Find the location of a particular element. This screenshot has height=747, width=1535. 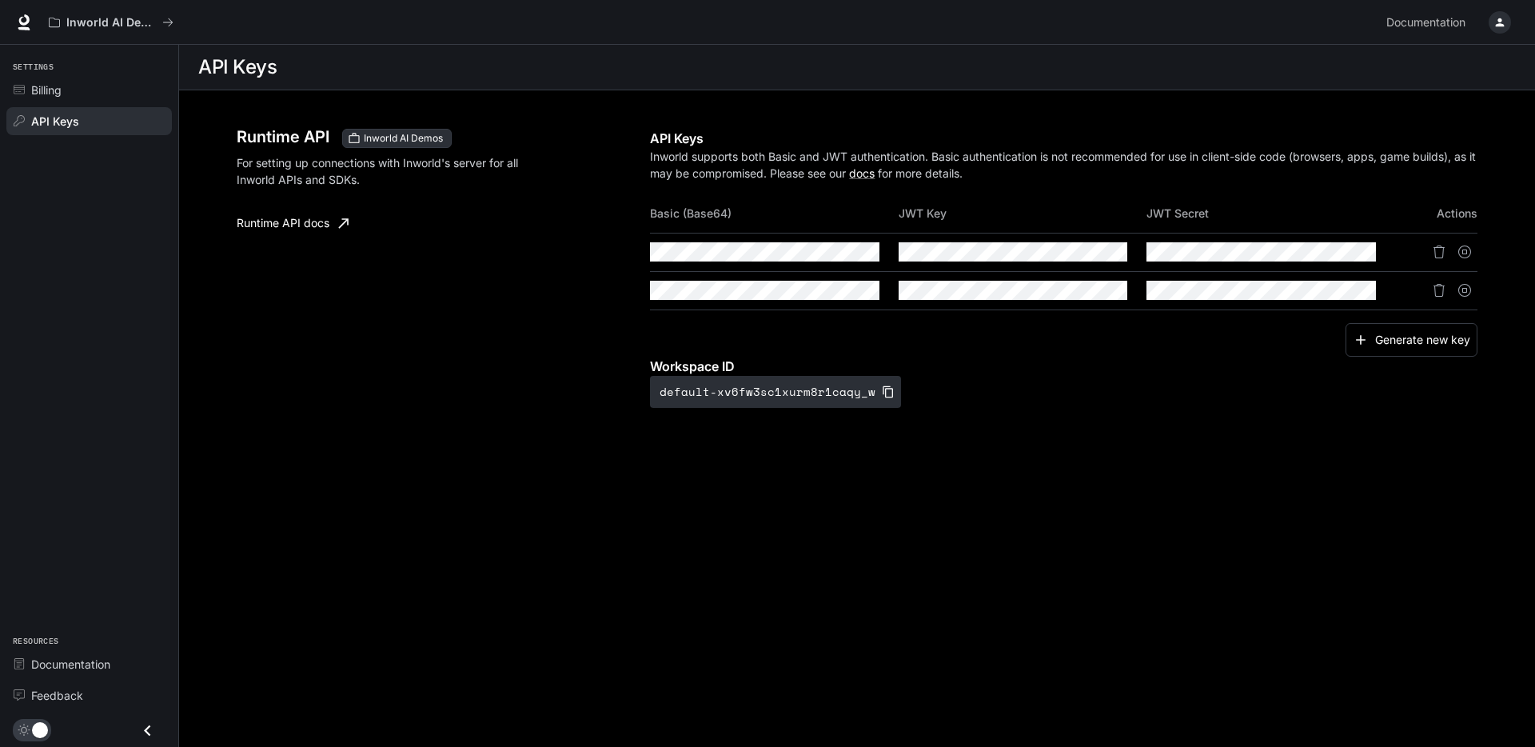

span: Feedback is located at coordinates (57, 695).